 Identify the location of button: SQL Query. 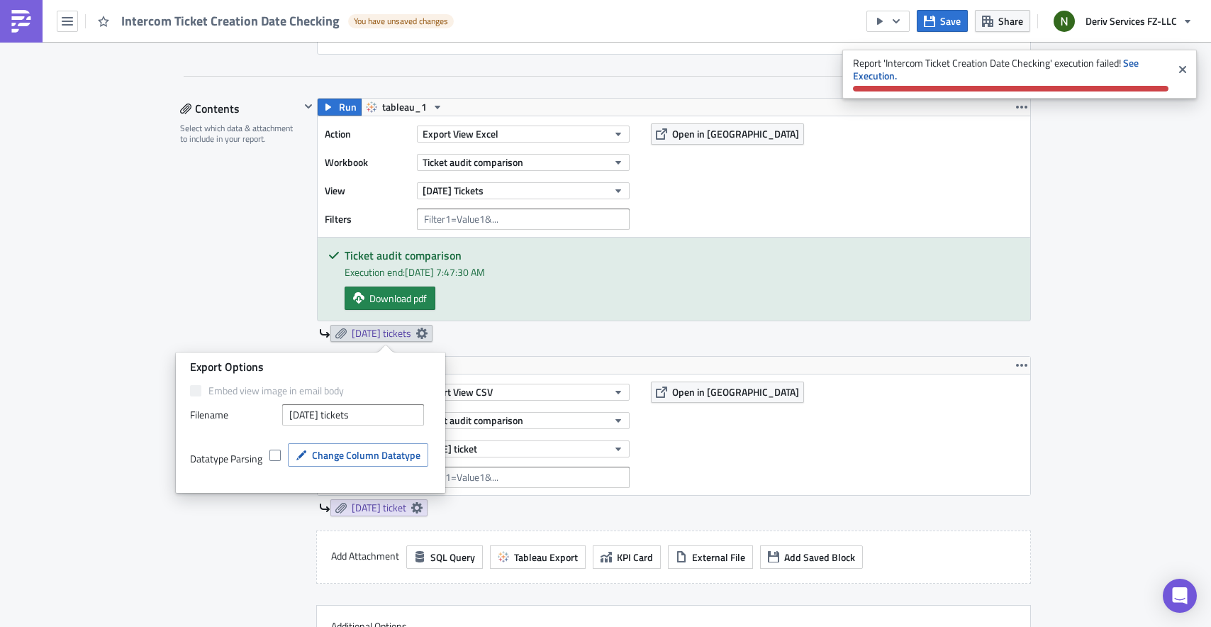
(445, 557).